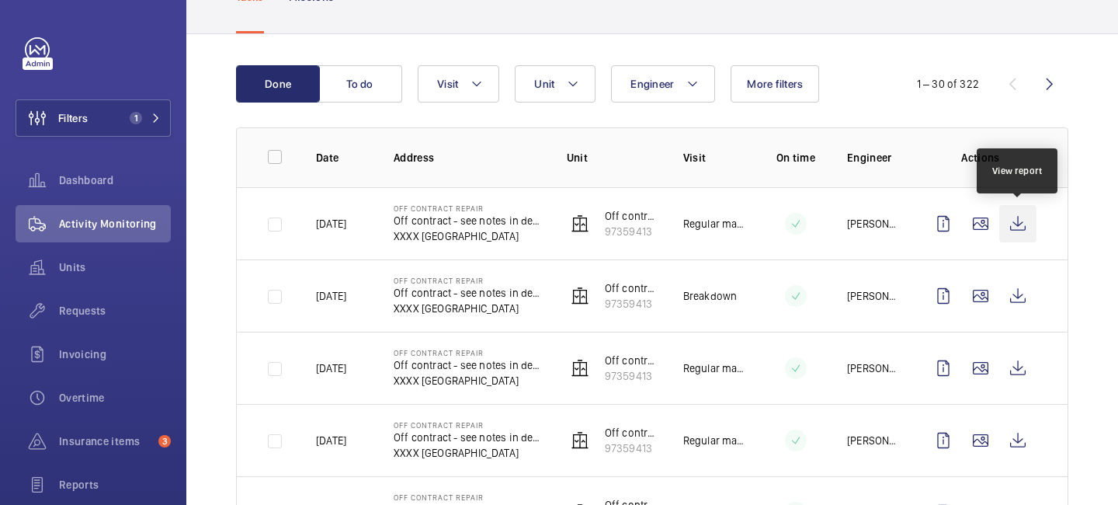 This screenshot has width=1118, height=505. Describe the element at coordinates (713, 158) in the screenshot. I see `p: Visit` at that location.